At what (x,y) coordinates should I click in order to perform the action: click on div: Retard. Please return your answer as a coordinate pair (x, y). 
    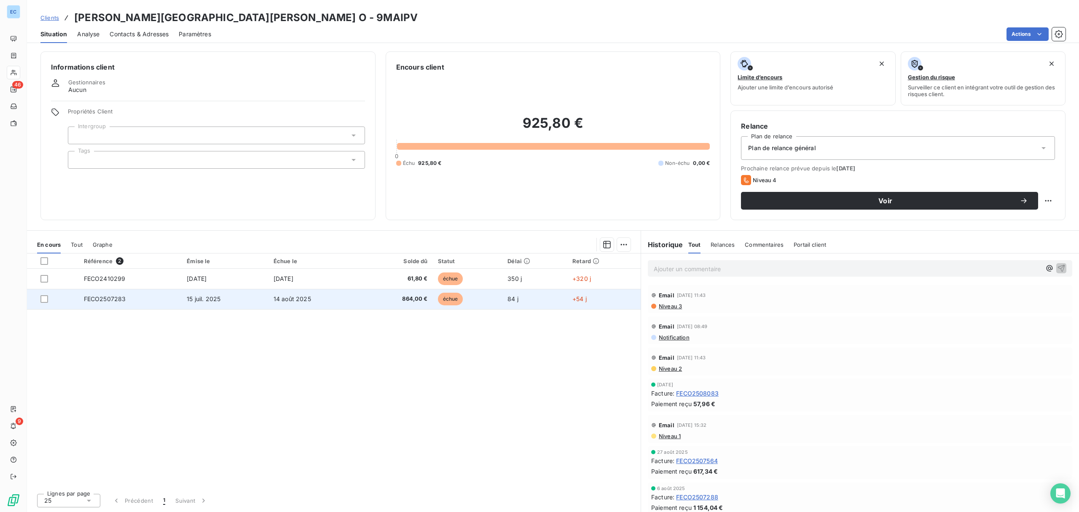
    Looking at the image, I should click on (604, 261).